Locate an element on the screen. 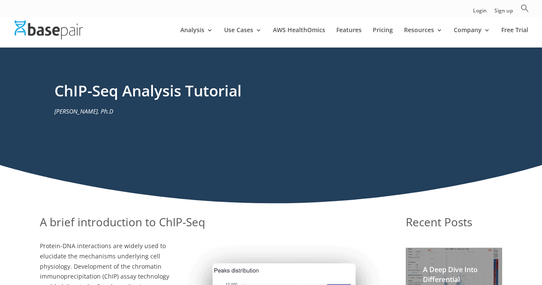 Image resolution: width=542 pixels, height=285 pixels. a: Sign up is located at coordinates (503, 12).